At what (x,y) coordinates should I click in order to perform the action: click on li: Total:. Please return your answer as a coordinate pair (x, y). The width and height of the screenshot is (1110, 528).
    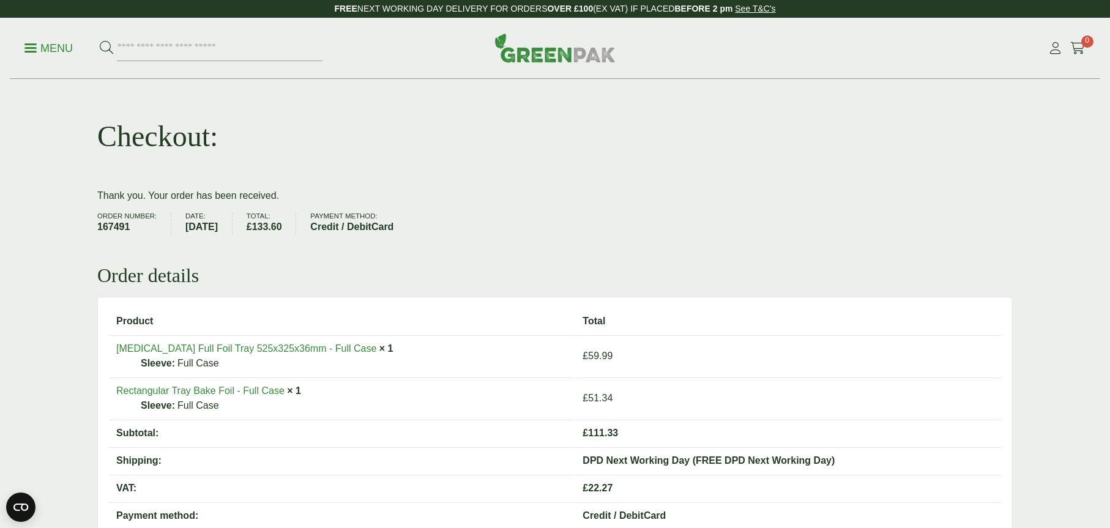
    Looking at the image, I should click on (272, 223).